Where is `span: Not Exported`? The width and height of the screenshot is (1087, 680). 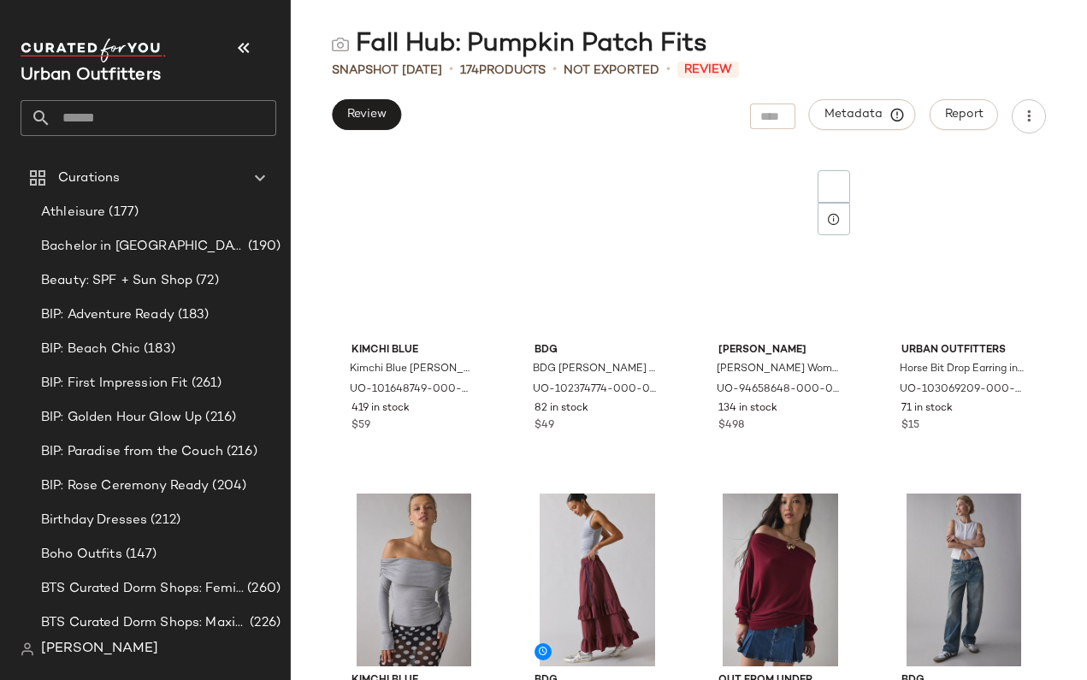 span: Not Exported is located at coordinates (611, 70).